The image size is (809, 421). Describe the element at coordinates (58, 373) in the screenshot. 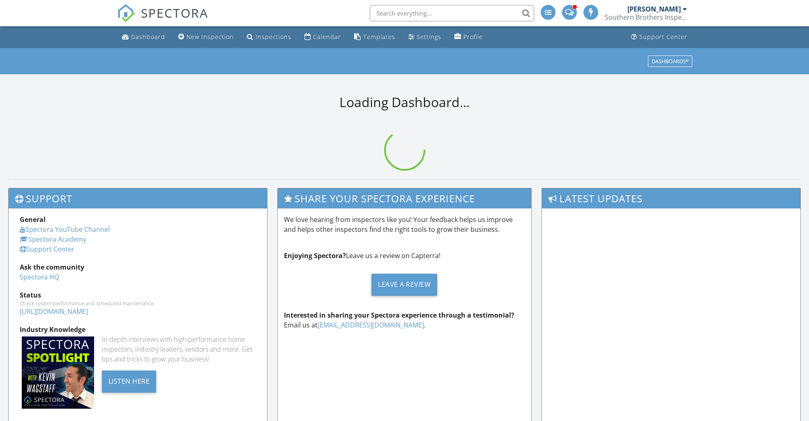

I see `img: Spectoraspolightmain` at that location.